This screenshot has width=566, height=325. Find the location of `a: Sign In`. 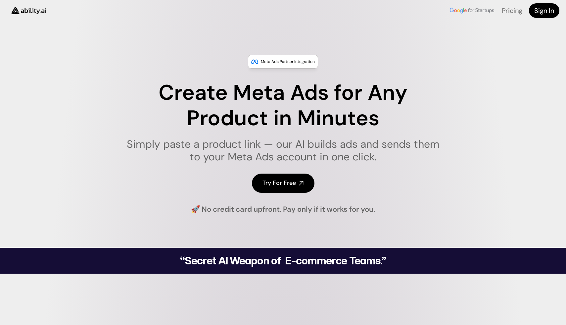

a: Sign In is located at coordinates (544, 11).